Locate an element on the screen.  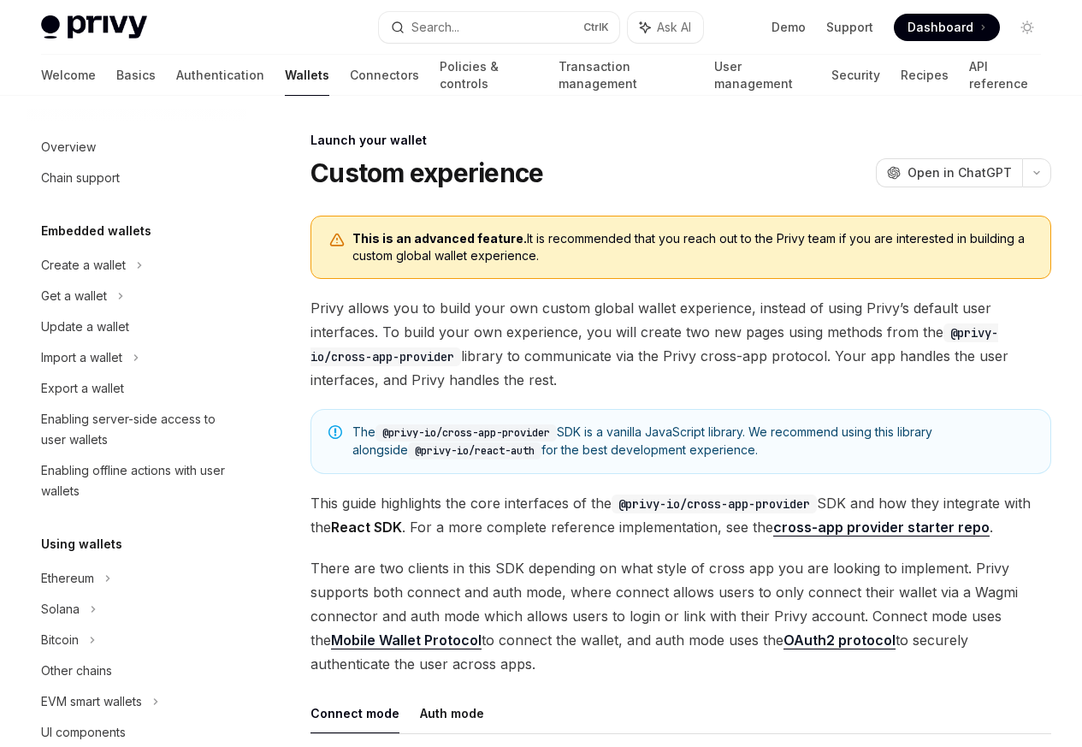
a: User management is located at coordinates (762, 75).